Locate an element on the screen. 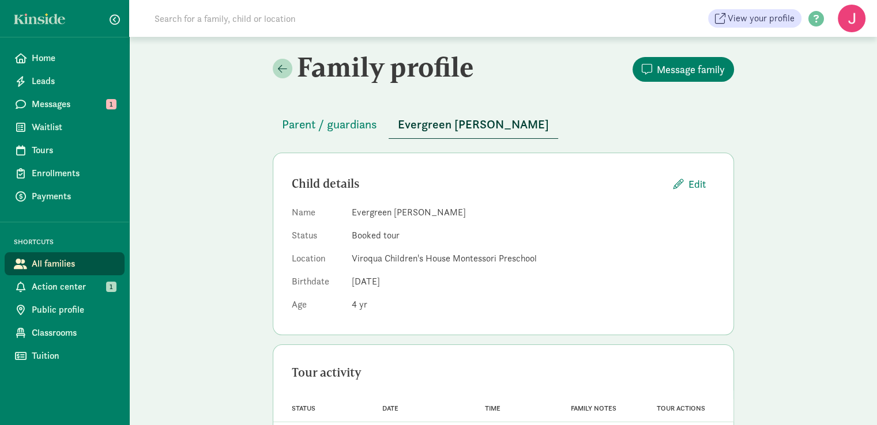 This screenshot has height=425, width=877. span: Payments is located at coordinates (73, 197).